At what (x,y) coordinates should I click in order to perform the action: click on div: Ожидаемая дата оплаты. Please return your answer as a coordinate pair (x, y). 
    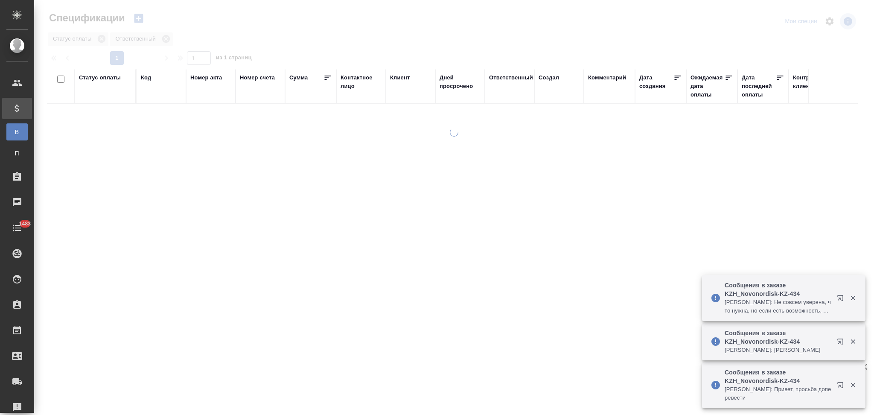
    Looking at the image, I should click on (708, 86).